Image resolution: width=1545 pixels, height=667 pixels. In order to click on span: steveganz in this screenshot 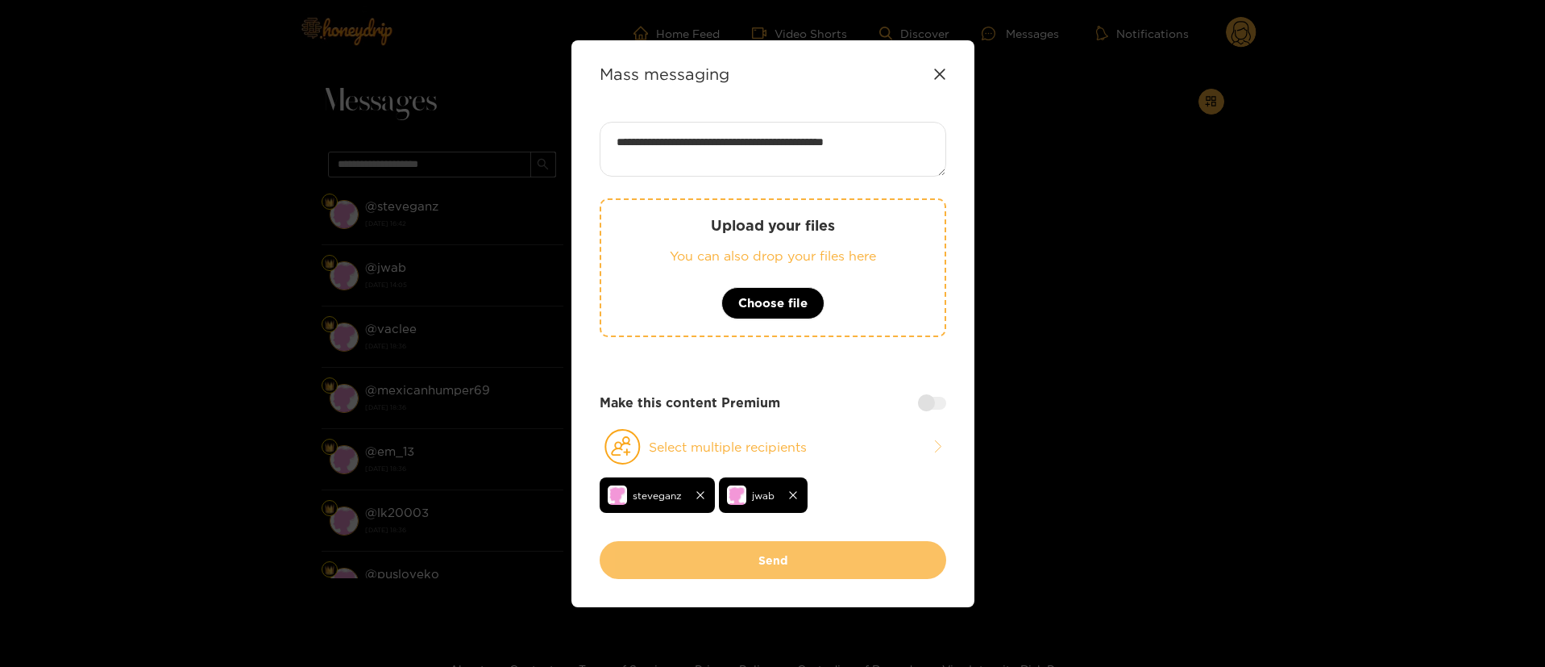, I will do `click(657, 495)`.